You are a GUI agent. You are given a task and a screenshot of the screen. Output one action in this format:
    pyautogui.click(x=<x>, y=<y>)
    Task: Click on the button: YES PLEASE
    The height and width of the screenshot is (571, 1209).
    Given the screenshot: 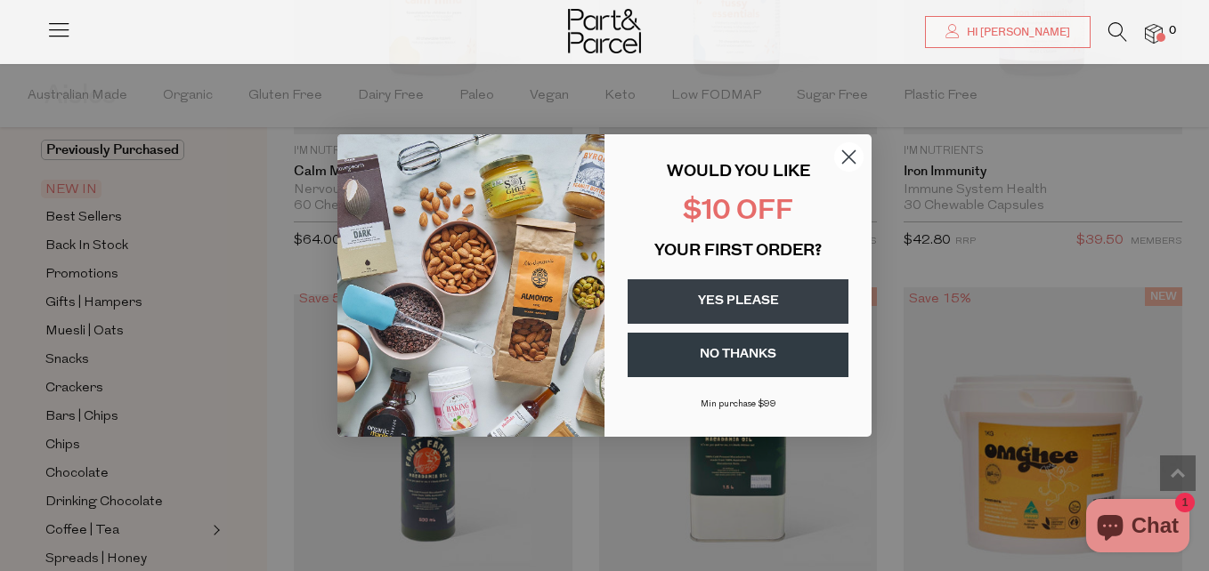 What is the action you would take?
    pyautogui.click(x=738, y=302)
    